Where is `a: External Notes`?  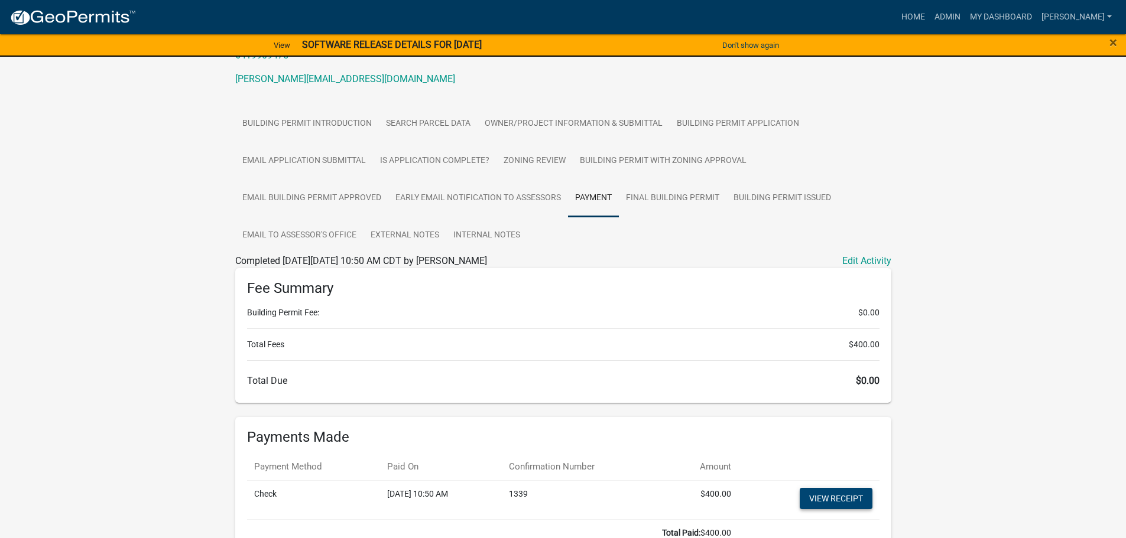
a: External Notes is located at coordinates (405, 236).